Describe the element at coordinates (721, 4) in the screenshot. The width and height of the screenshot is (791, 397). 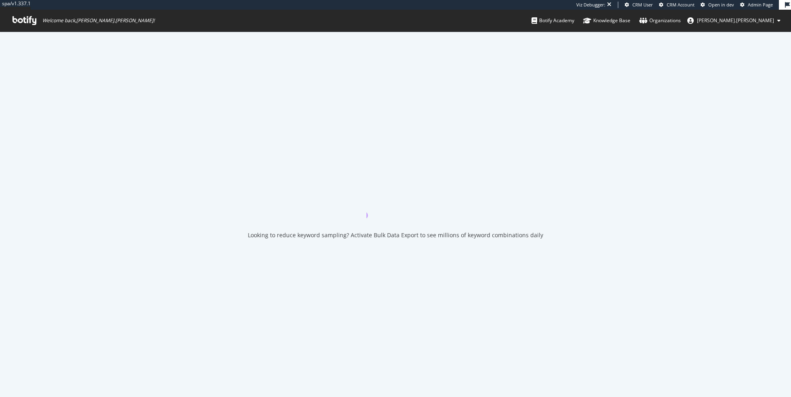
I see `span: Open in dev` at that location.